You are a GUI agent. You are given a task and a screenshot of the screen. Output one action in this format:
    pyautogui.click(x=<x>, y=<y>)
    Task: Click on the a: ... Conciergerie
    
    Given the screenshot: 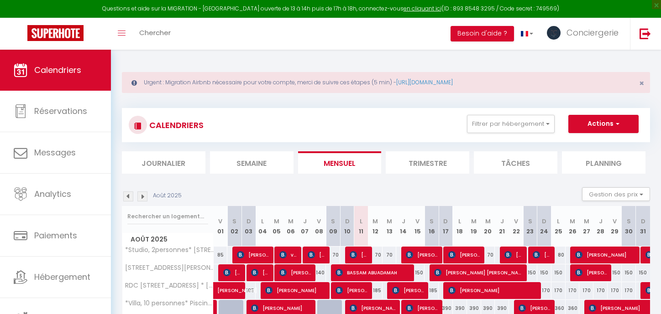 What is the action you would take?
    pyautogui.click(x=584, y=34)
    